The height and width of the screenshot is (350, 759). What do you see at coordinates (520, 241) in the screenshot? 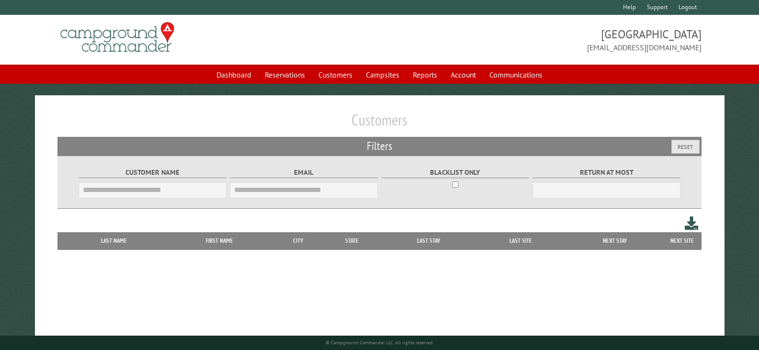
I see `th: Last Site` at bounding box center [520, 241].